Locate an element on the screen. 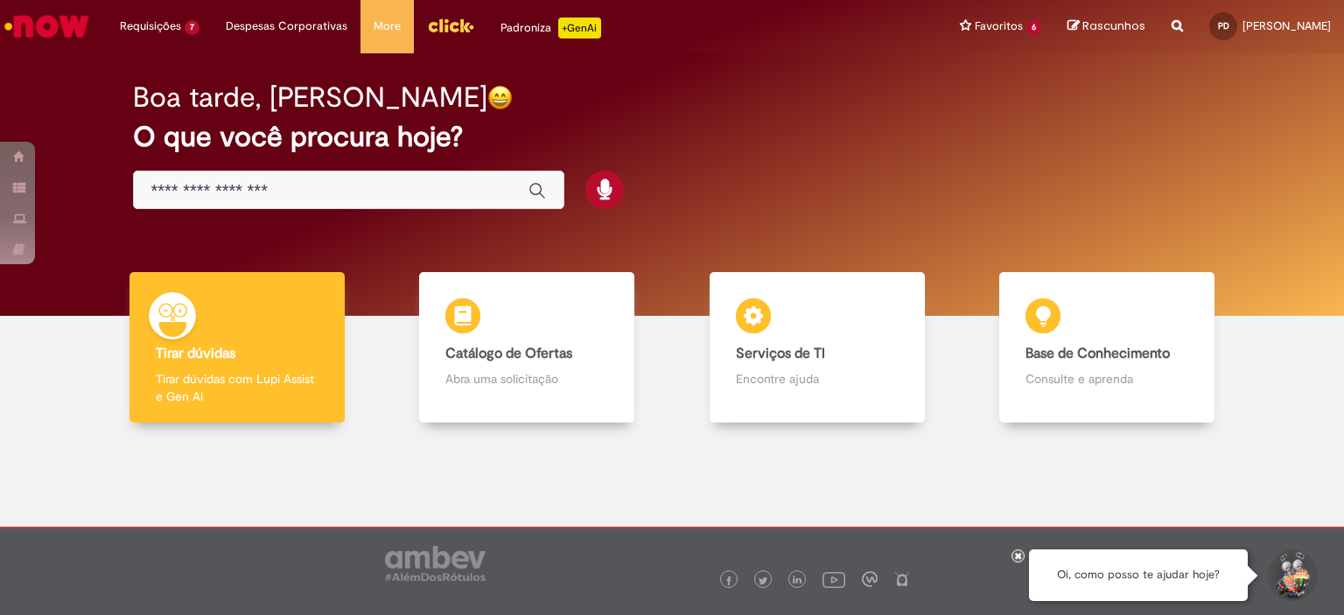 This screenshot has width=1344, height=615. button: Iniciar Conversa de Suporte is located at coordinates (1291, 576).